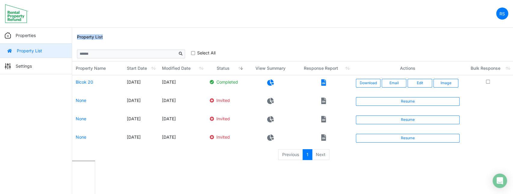  Describe the element at coordinates (419, 83) in the screenshot. I see `a: Edit` at that location.